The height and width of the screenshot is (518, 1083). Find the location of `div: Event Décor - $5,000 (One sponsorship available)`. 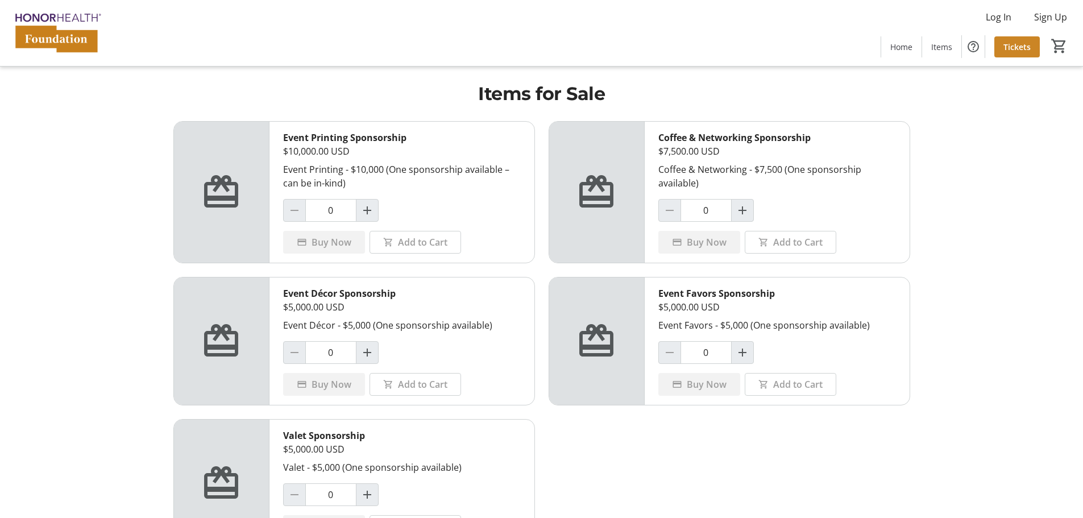

div: Event Décor - $5,000 (One sponsorship available) is located at coordinates (402, 325).